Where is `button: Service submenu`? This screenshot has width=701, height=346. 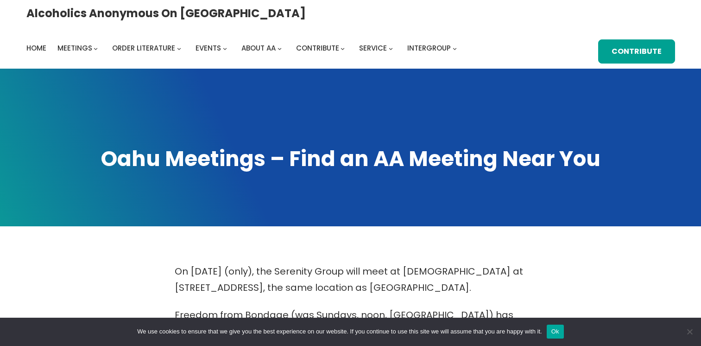 button: Service submenu is located at coordinates (391, 48).